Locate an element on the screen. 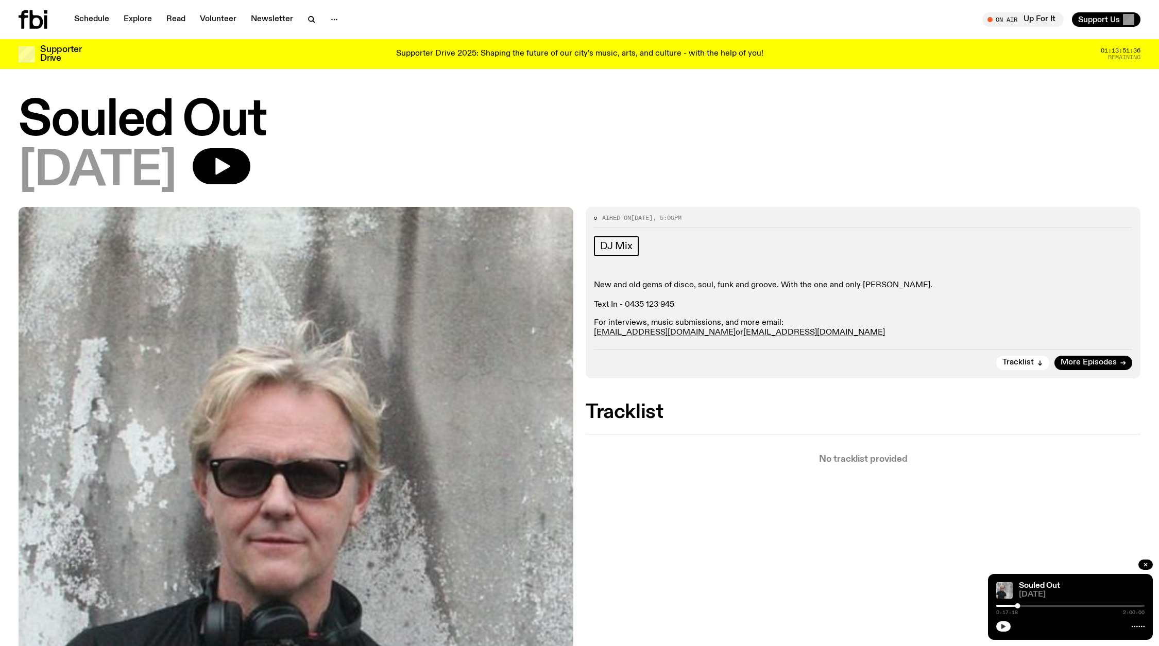 The height and width of the screenshot is (646, 1159). p: No tracklist provided is located at coordinates (863, 459).